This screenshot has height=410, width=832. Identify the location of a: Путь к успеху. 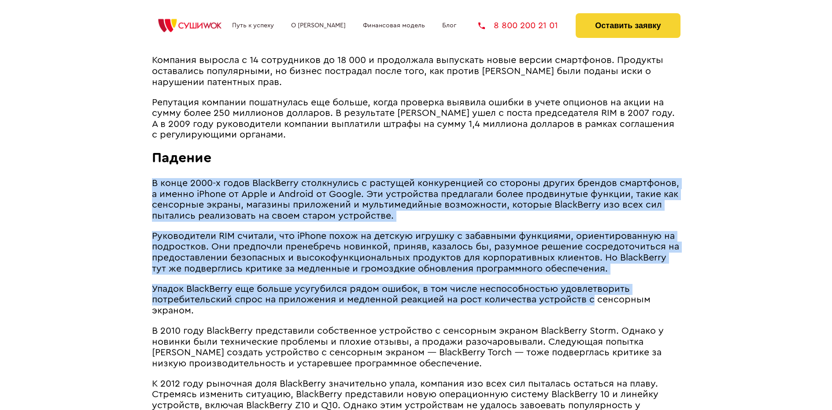
(253, 26).